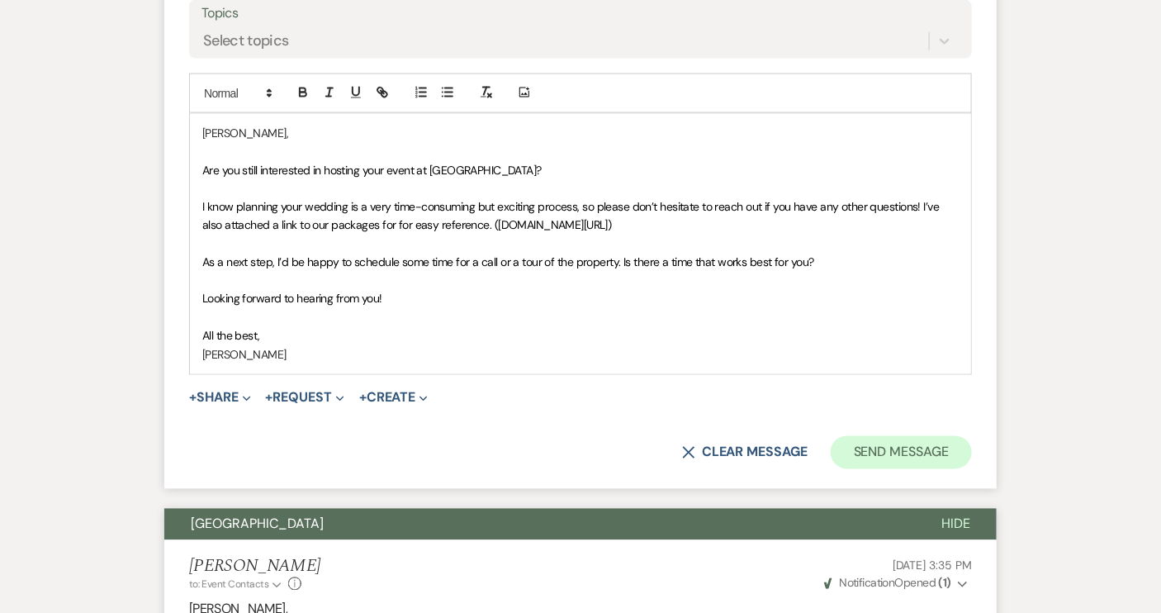 This screenshot has height=613, width=1161. What do you see at coordinates (897, 583) in the screenshot?
I see `button: NotificationOpened (1)` at bounding box center [897, 583].